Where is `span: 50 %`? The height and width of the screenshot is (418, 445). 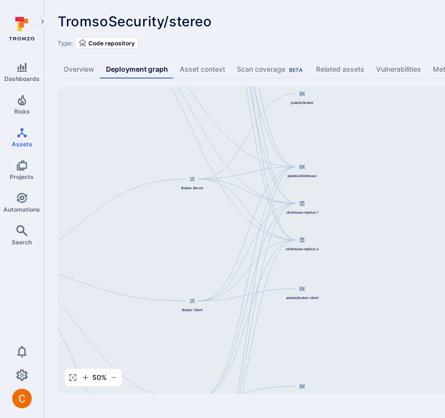 span: 50 % is located at coordinates (100, 378).